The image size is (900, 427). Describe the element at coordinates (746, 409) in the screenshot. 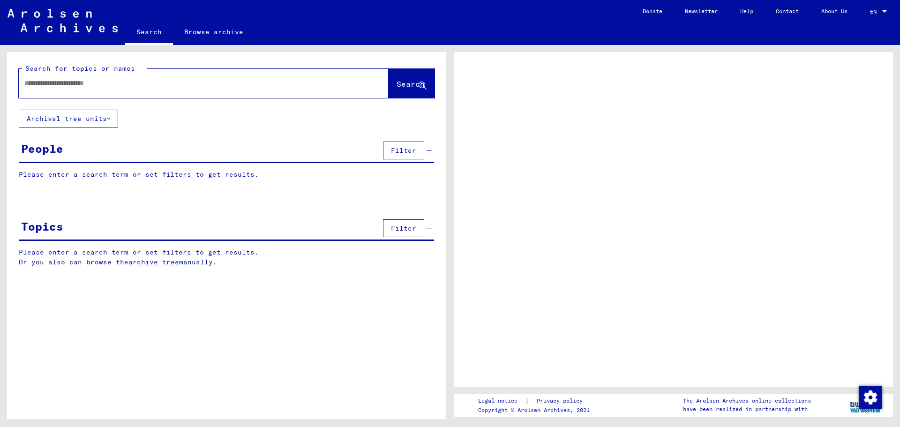

I see `p: have been realized in partnership with` at that location.